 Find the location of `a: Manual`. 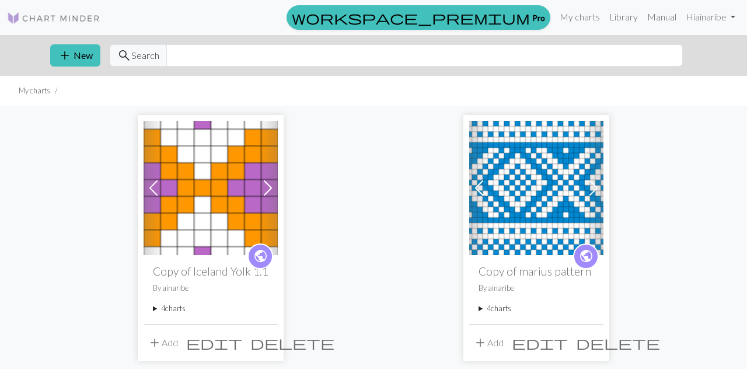

a: Manual is located at coordinates (662, 17).